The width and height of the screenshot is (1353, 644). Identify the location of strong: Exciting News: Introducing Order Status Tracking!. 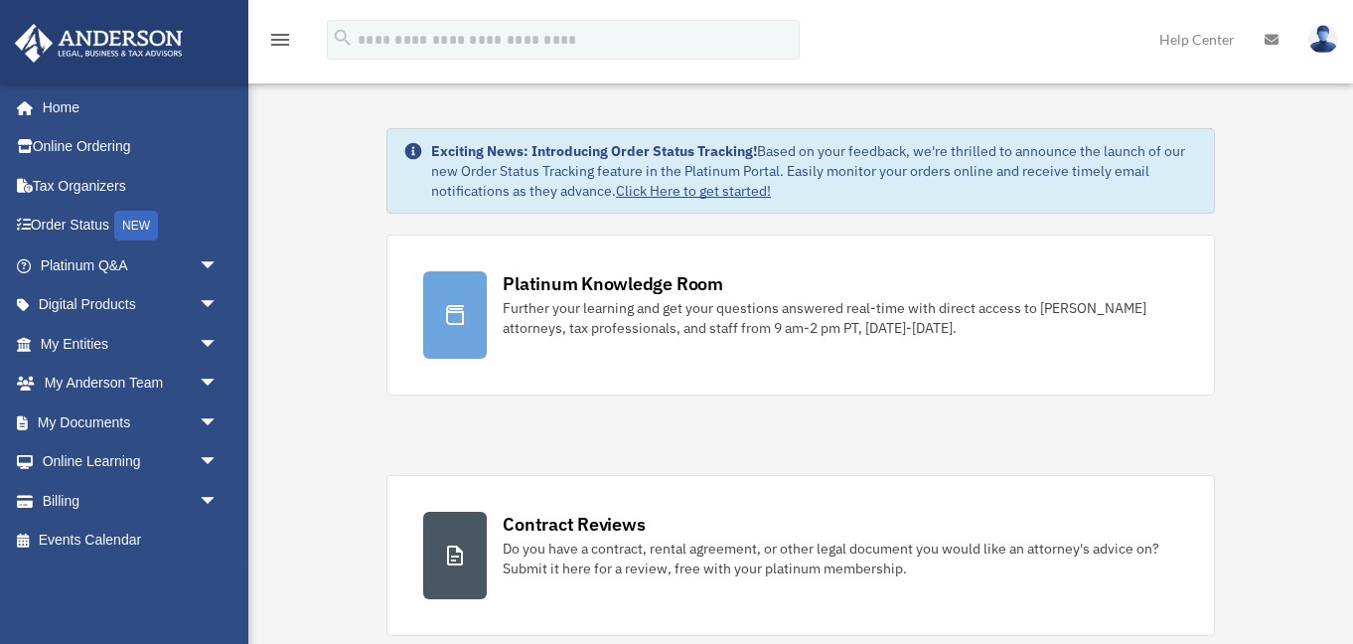
(594, 151).